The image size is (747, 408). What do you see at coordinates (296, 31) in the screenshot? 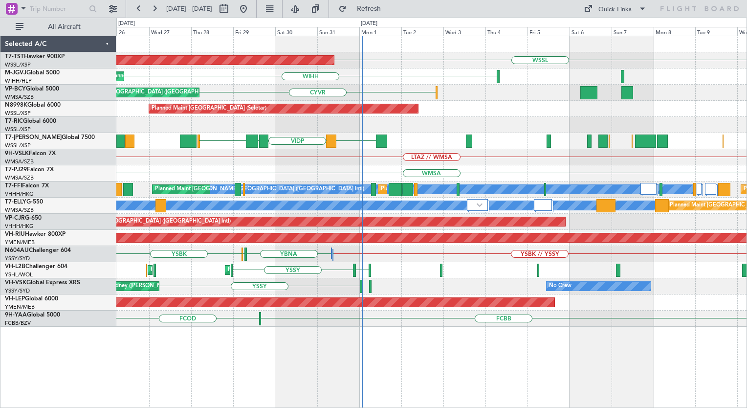
I see `div: Sat 30` at bounding box center [296, 31].